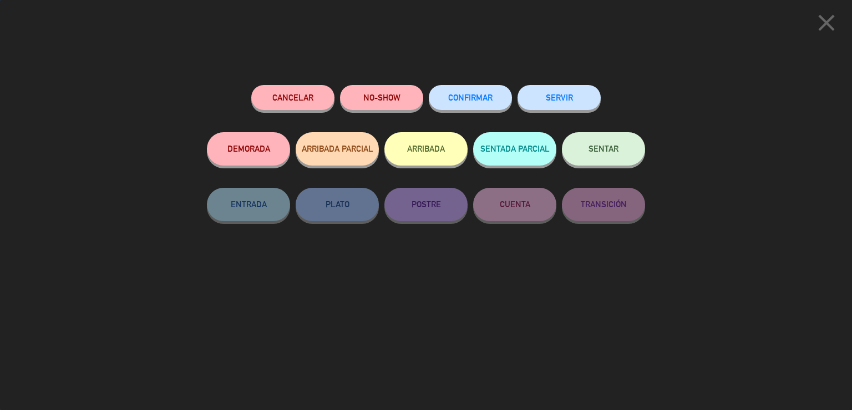 The height and width of the screenshot is (410, 852). I want to click on span: ARRIBADA PARCIAL, so click(337, 148).